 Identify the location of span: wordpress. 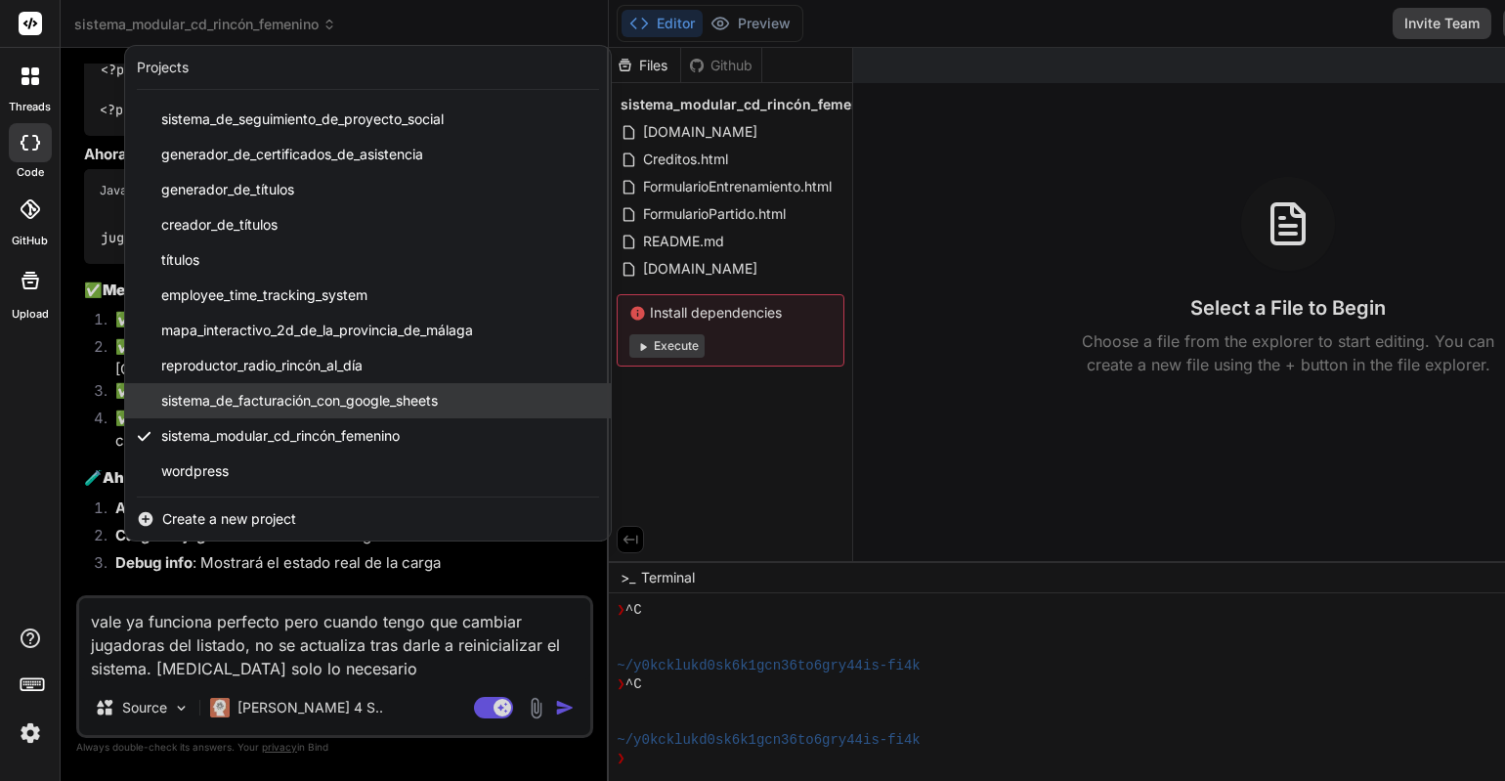
(194, 471).